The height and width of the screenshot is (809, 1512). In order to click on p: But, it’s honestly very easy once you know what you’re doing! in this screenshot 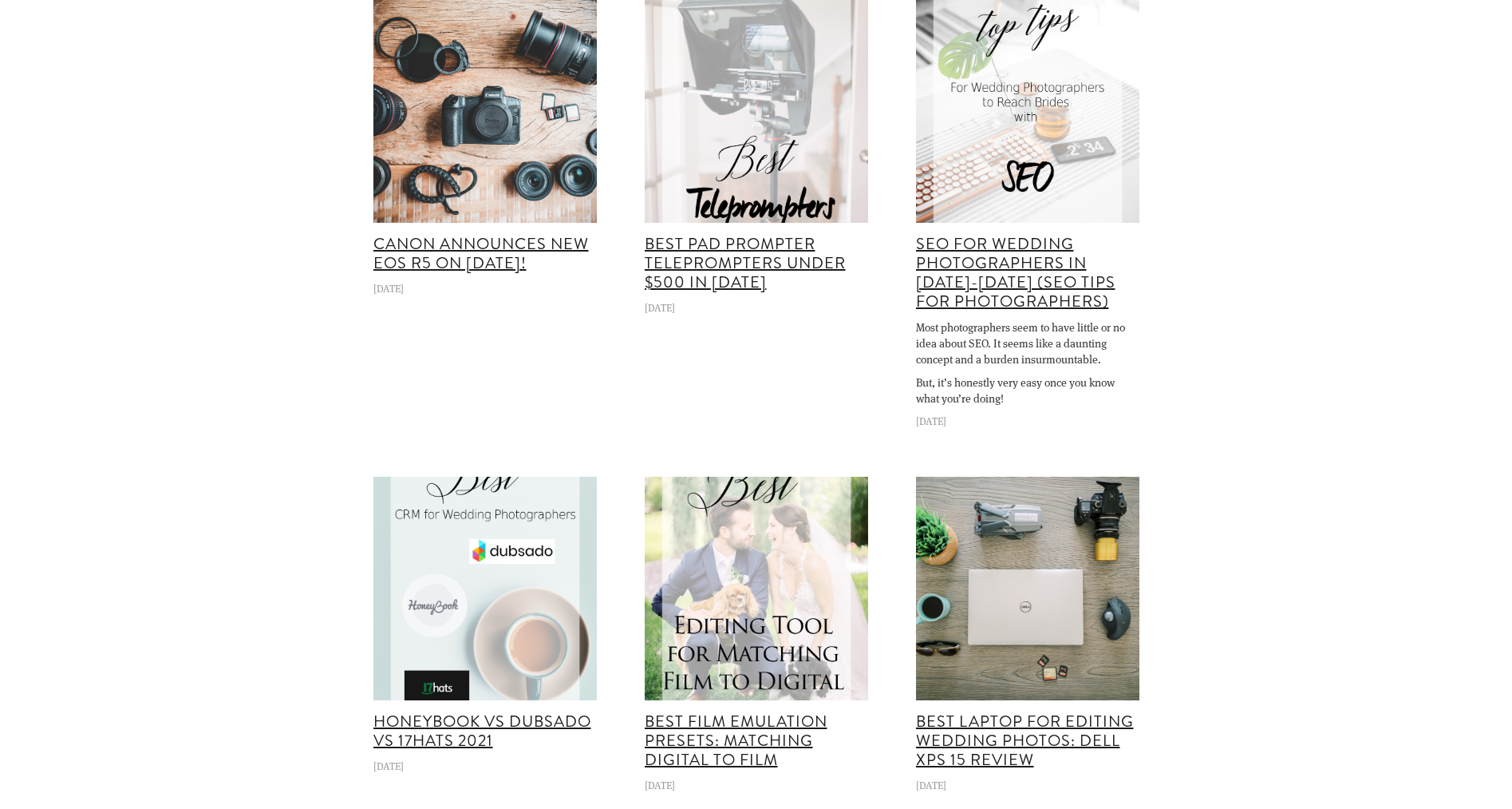, I will do `click(1028, 390)`.